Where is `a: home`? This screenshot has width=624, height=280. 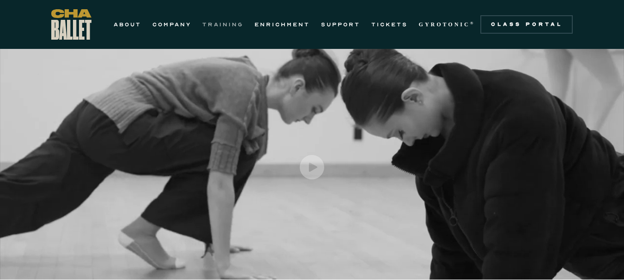 a: home is located at coordinates (71, 24).